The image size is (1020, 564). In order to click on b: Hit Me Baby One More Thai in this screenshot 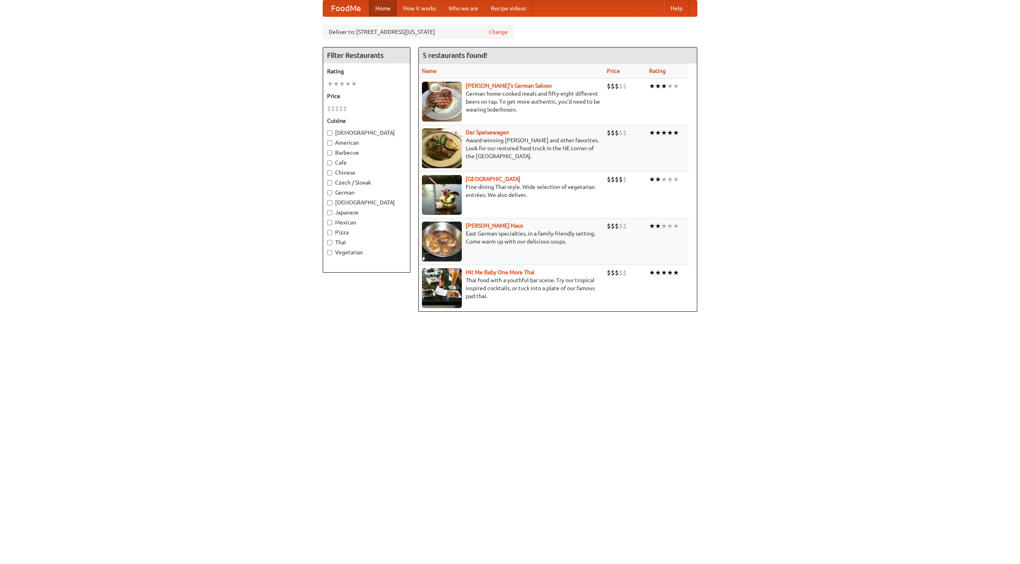, I will do `click(500, 272)`.